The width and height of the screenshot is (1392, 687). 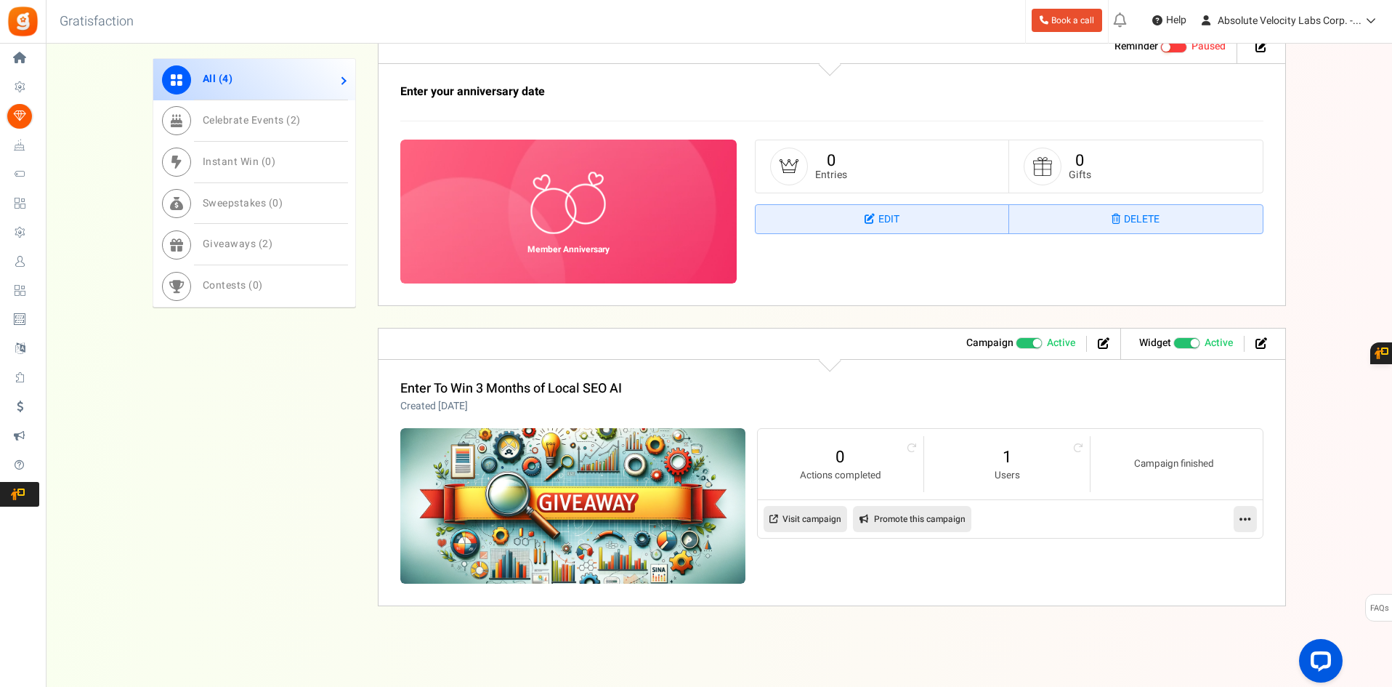 What do you see at coordinates (1007, 457) in the screenshot?
I see `a: 1` at bounding box center [1007, 457].